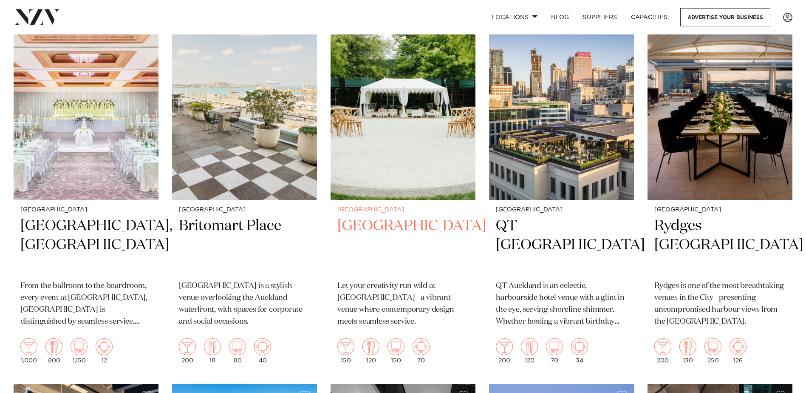 Image resolution: width=806 pixels, height=393 pixels. I want to click on div: 80, so click(238, 351).